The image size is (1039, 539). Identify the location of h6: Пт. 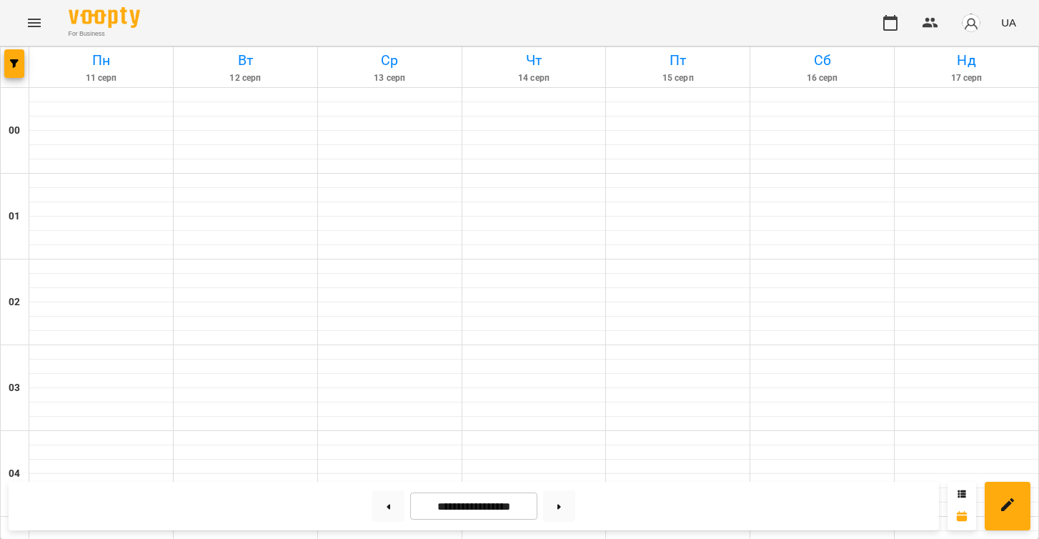
(677, 60).